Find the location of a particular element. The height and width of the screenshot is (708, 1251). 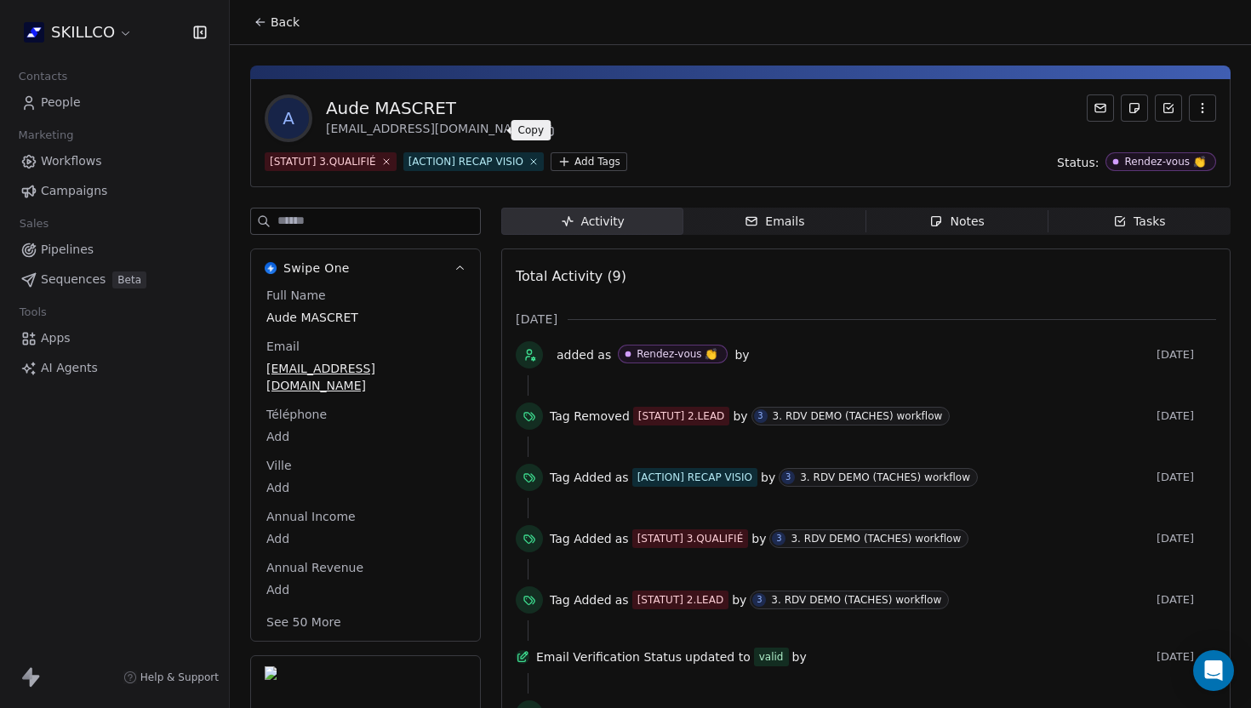

button: Back is located at coordinates (277, 22).